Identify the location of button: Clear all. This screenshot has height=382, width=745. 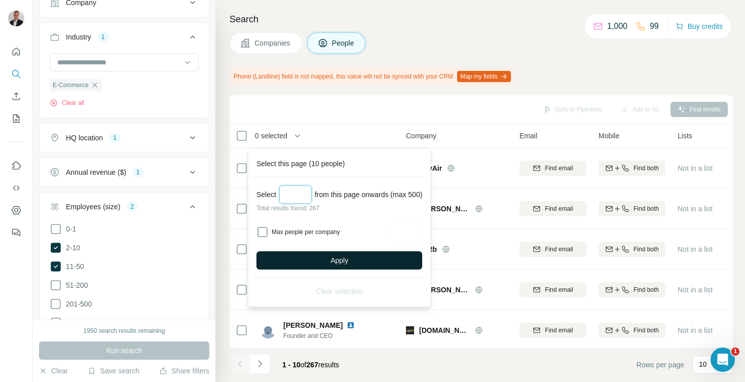
(67, 103).